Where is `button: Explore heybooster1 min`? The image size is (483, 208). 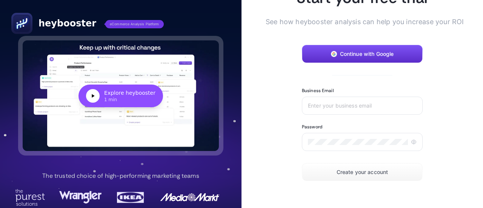
button: Explore heybooster1 min is located at coordinates (121, 95).